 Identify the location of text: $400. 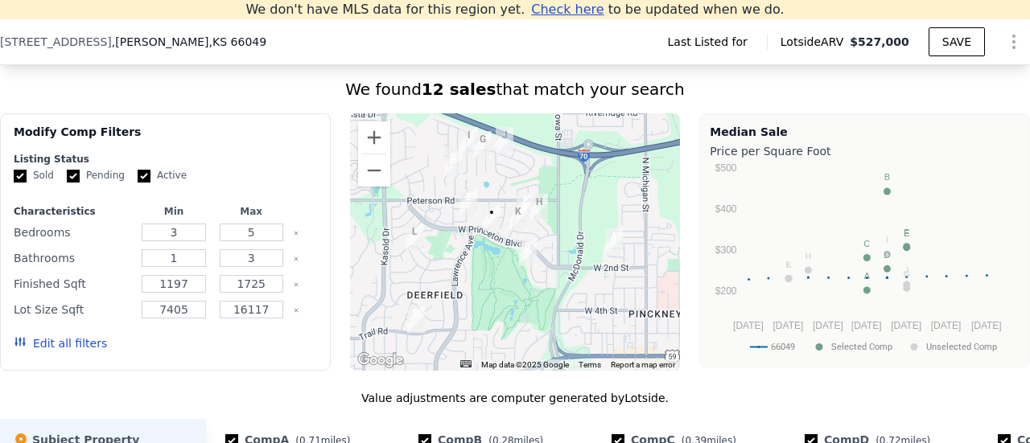
(726, 209).